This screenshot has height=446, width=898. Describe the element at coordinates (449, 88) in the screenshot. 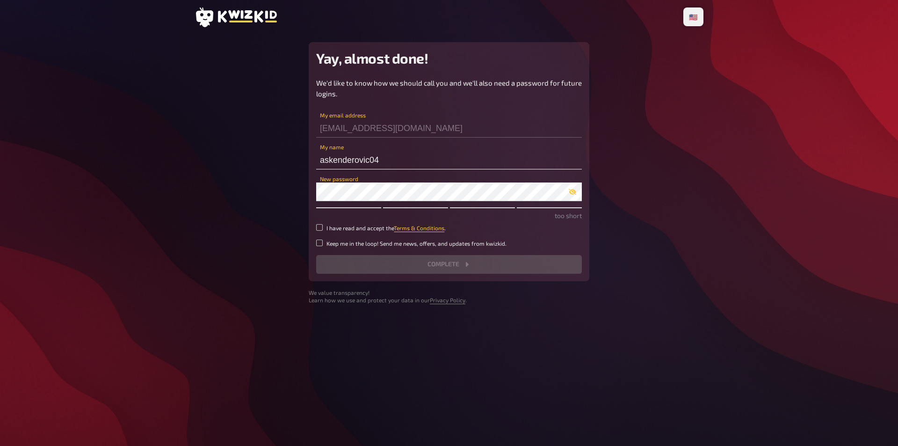

I see `p: We'd like to know how we should call you and we'll also need a password for future logins.` at that location.